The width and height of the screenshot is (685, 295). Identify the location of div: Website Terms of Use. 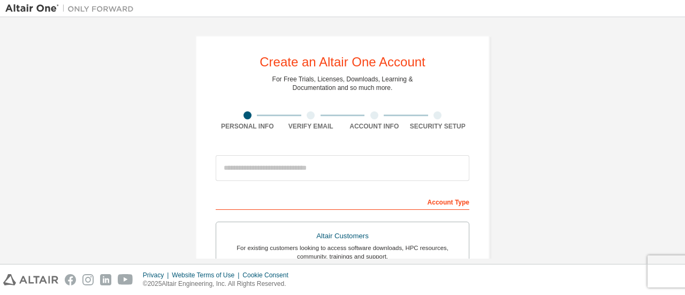
(207, 275).